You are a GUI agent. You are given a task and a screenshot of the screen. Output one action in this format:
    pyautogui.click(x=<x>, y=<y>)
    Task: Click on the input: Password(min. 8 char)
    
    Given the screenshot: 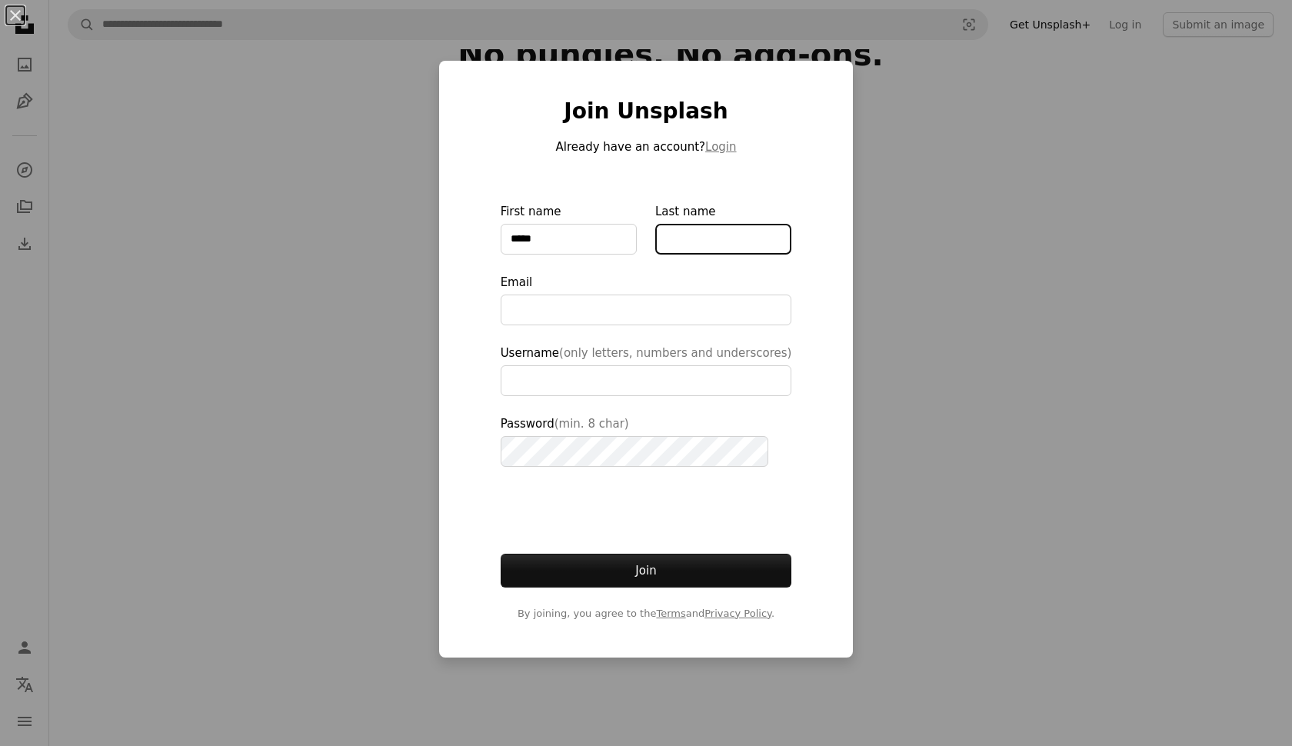 What is the action you would take?
    pyautogui.click(x=635, y=452)
    